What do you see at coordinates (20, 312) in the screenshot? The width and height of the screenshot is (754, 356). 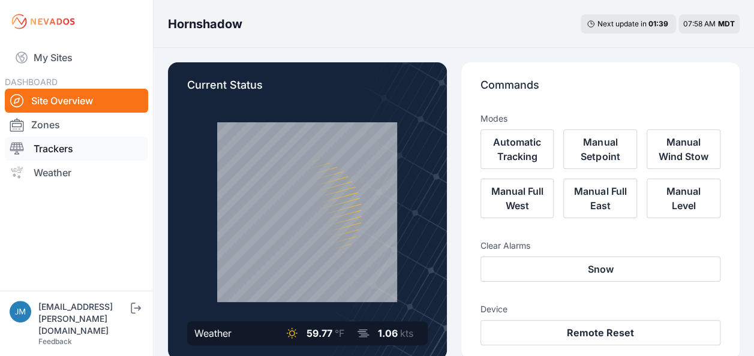 I see `img: jmjones@sundt.com` at bounding box center [20, 312].